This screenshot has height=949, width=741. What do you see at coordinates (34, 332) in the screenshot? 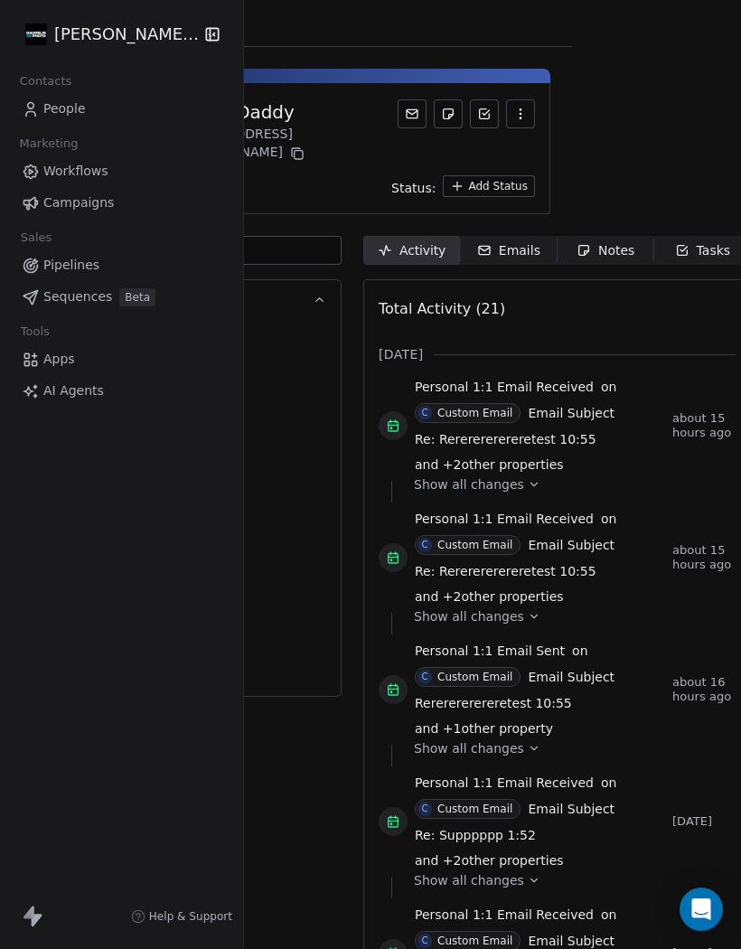
I see `span: Tools` at bounding box center [34, 332].